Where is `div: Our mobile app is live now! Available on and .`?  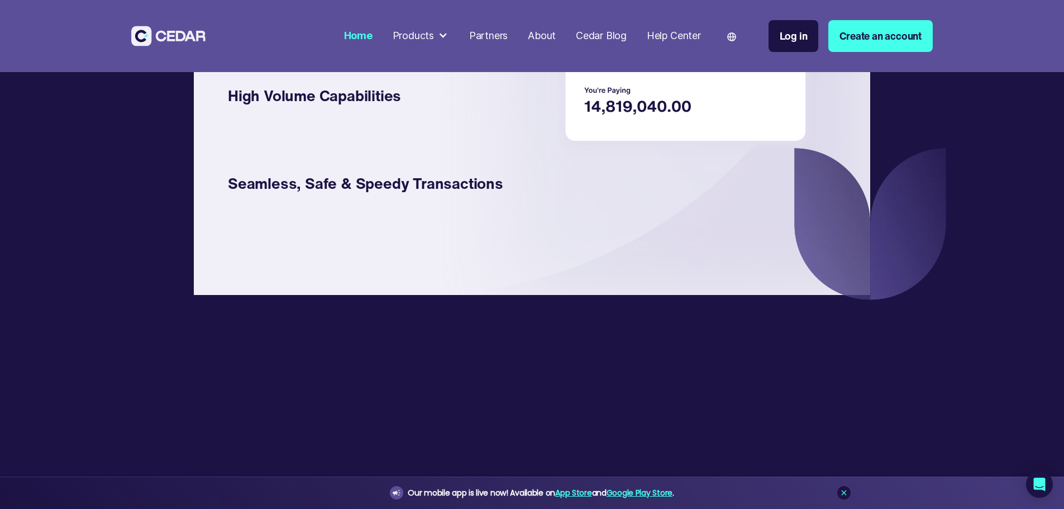
div: Our mobile app is live now! Available on and . is located at coordinates (541, 493).